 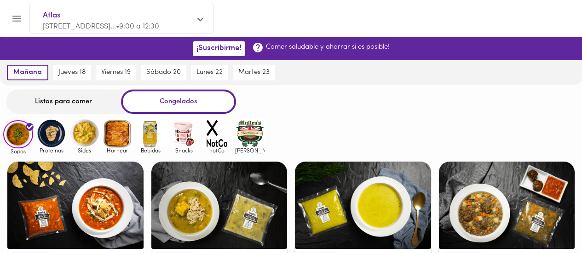 I want to click on img: Hornear, so click(x=117, y=133).